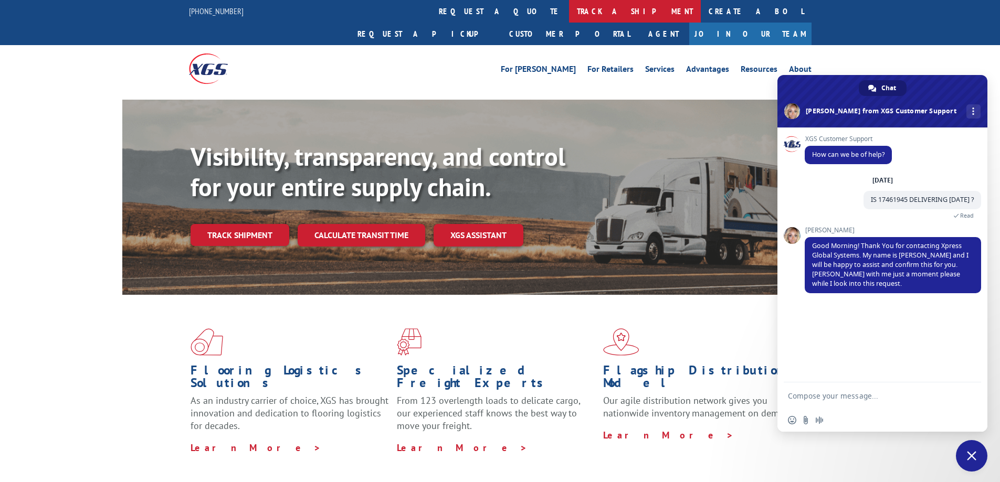 The height and width of the screenshot is (482, 1000). I want to click on span: Send a file, so click(806, 420).